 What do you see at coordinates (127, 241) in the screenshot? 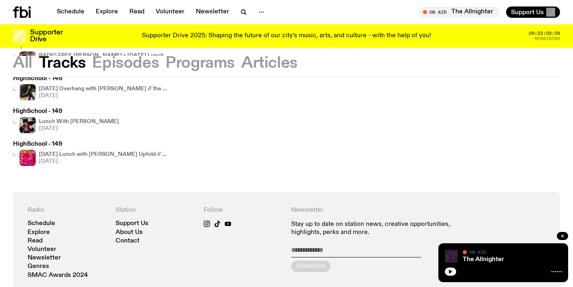
I see `a: Contact` at bounding box center [127, 241].